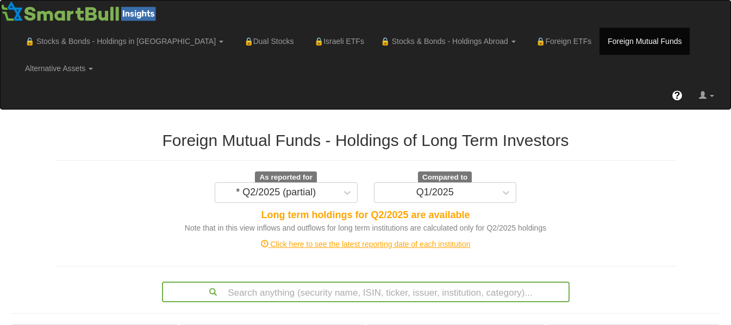 The width and height of the screenshot is (731, 325). What do you see at coordinates (562, 41) in the screenshot?
I see `a: 🔒Foreign ETFs` at bounding box center [562, 41].